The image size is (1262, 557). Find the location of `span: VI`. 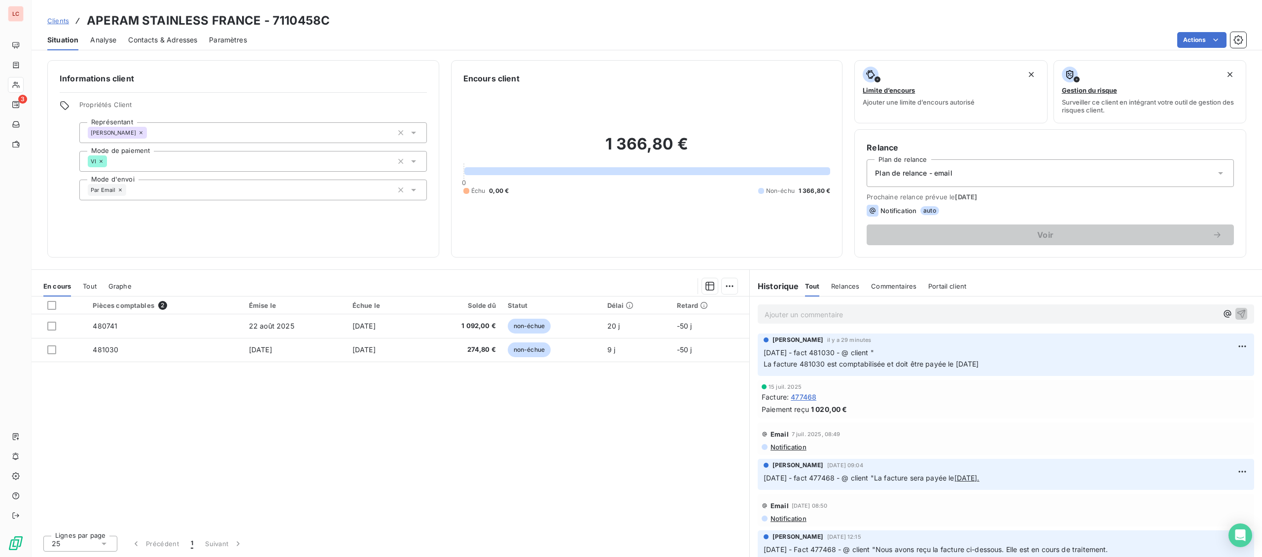

span: VI is located at coordinates (93, 161).